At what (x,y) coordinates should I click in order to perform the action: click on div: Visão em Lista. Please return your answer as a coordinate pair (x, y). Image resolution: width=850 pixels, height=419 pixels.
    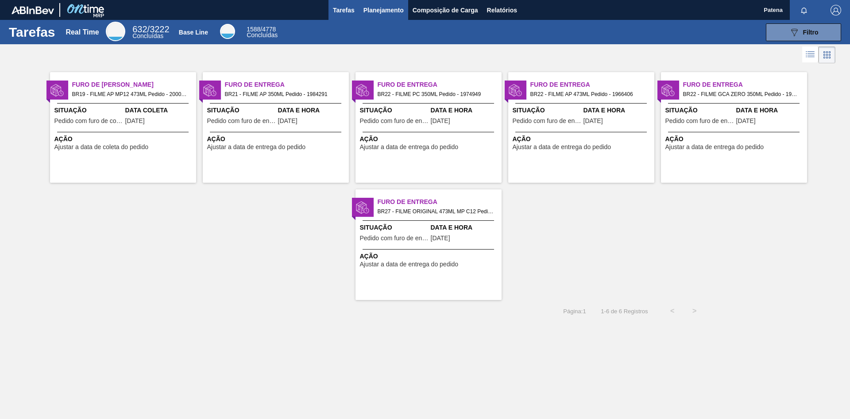
    Looking at the image, I should click on (810, 55).